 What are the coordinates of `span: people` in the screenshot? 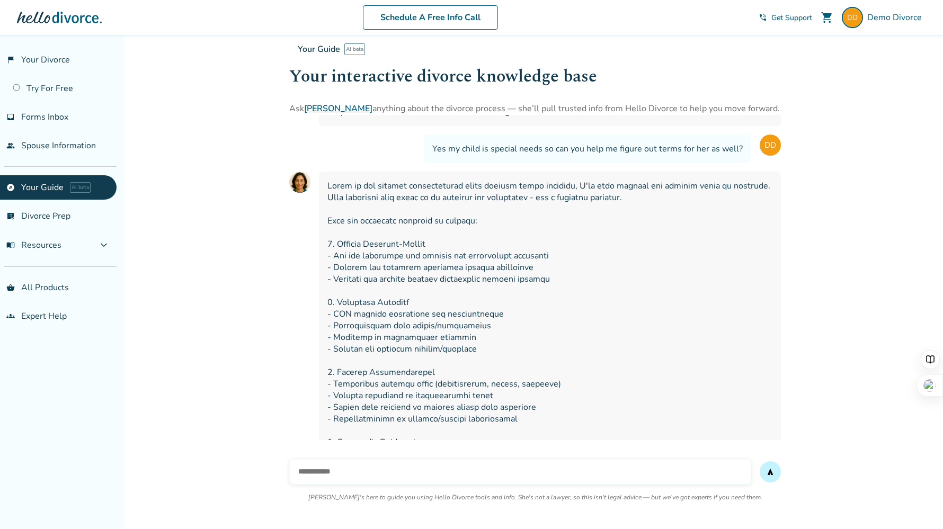 It's located at (11, 146).